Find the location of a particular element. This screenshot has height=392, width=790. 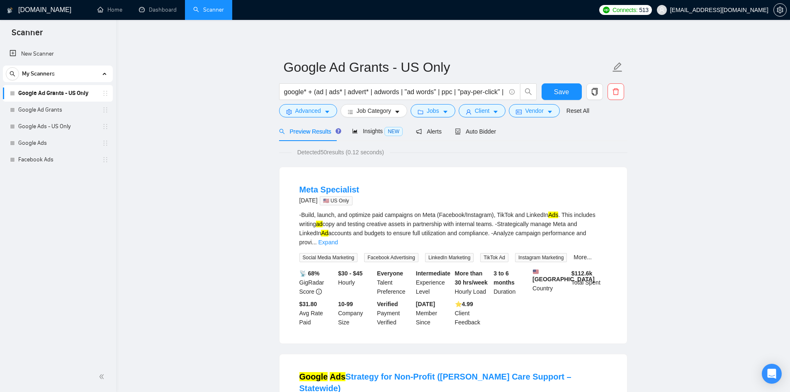

span: 513 is located at coordinates (644, 10).